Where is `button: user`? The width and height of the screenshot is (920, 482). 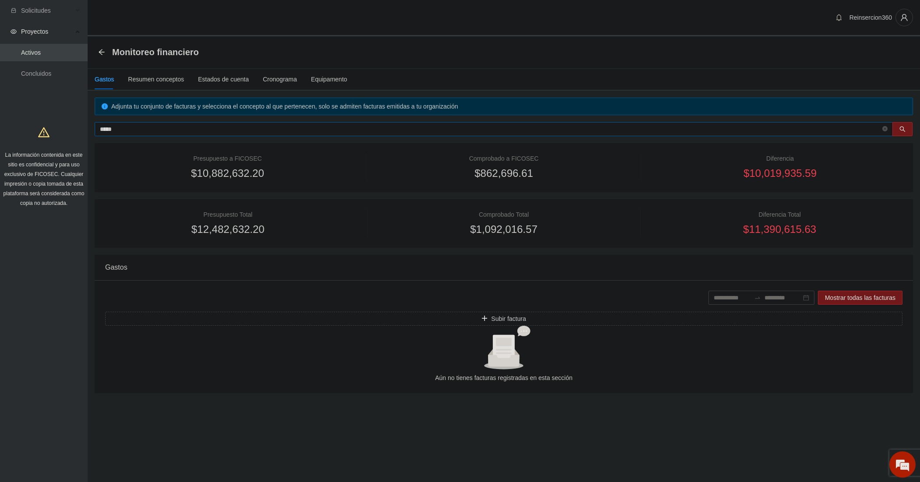
button: user is located at coordinates (904, 18).